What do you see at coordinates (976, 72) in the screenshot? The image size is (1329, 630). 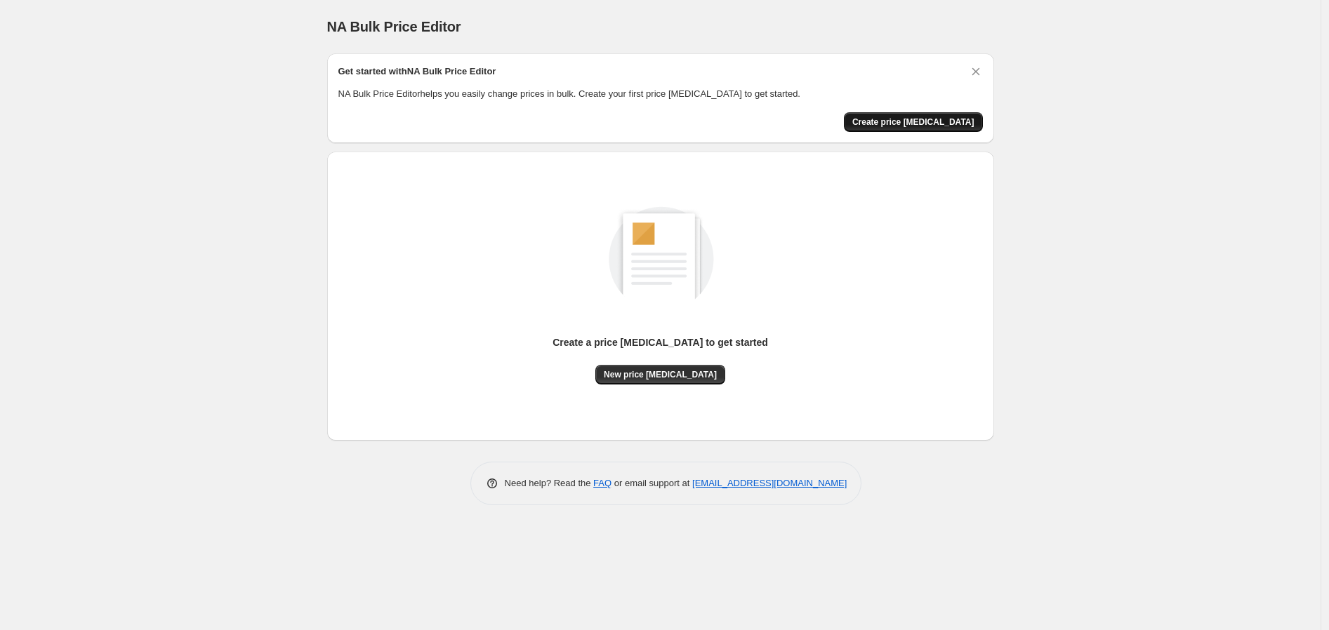 I see `button: Dismiss card` at bounding box center [976, 72].